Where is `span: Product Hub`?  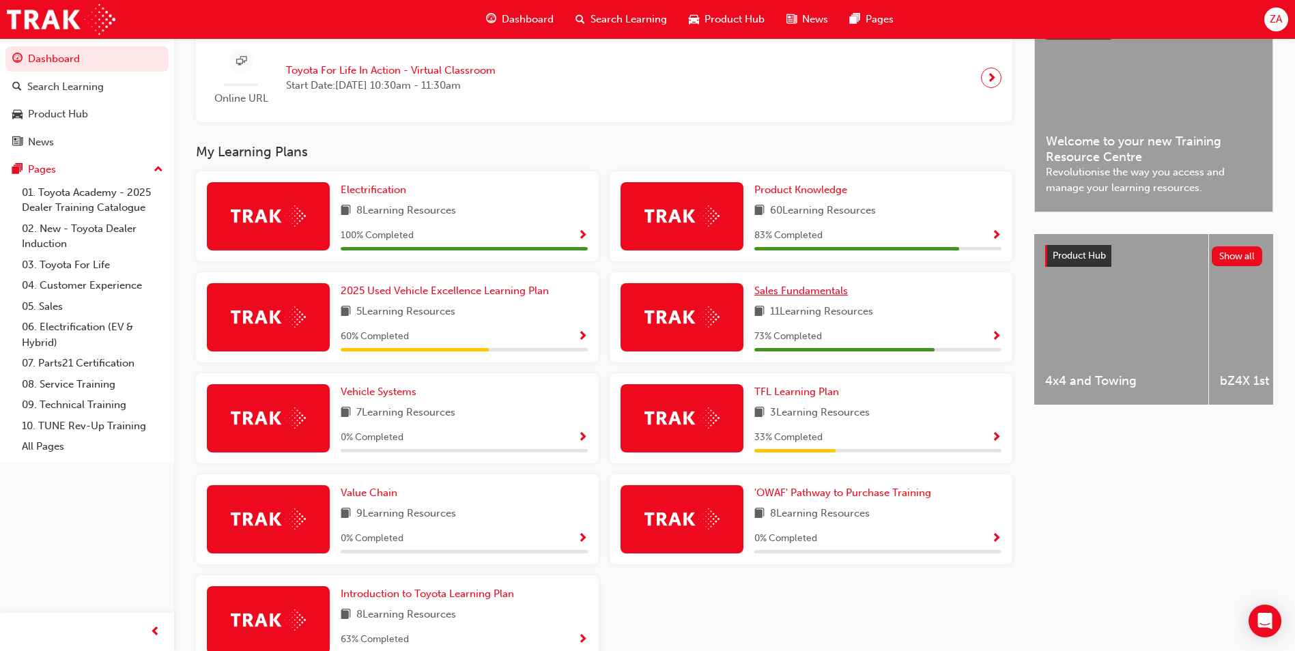 span: Product Hub is located at coordinates (735, 19).